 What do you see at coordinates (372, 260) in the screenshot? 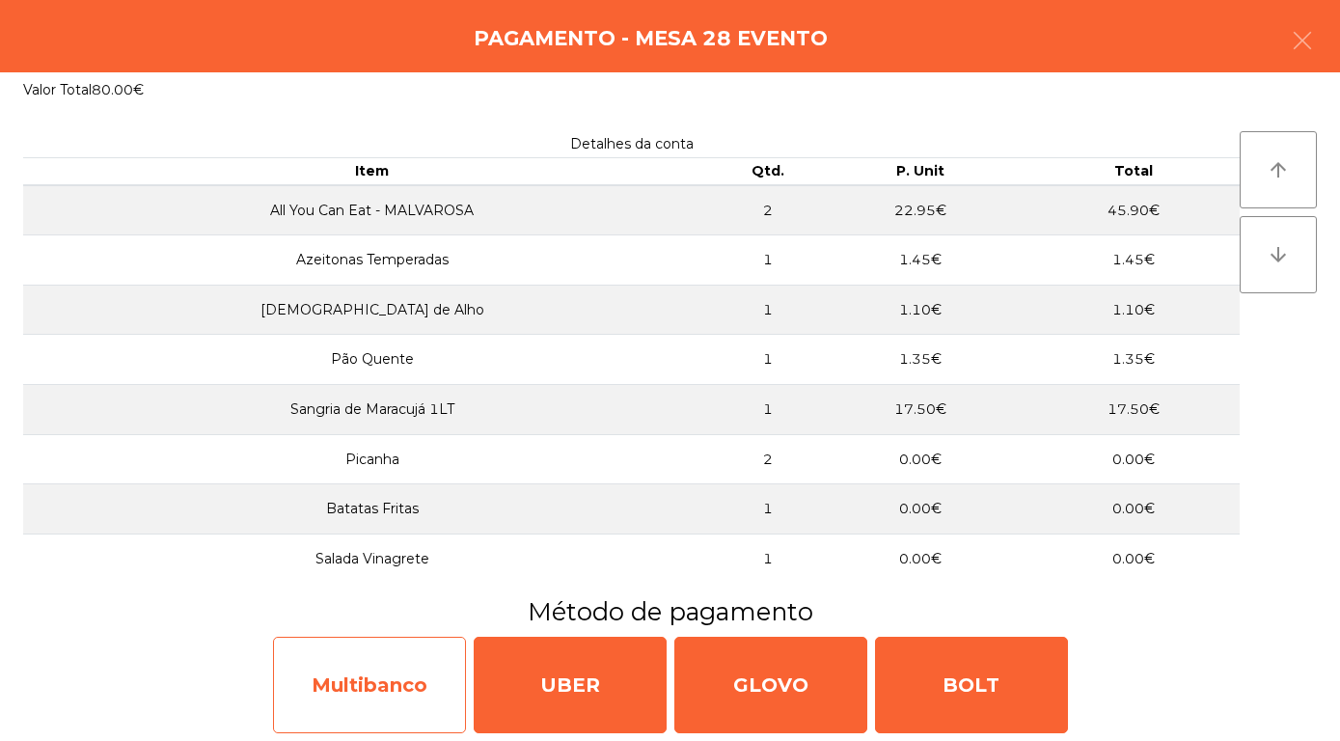
I see `td: Azeitonas Temperadas` at bounding box center [372, 260].